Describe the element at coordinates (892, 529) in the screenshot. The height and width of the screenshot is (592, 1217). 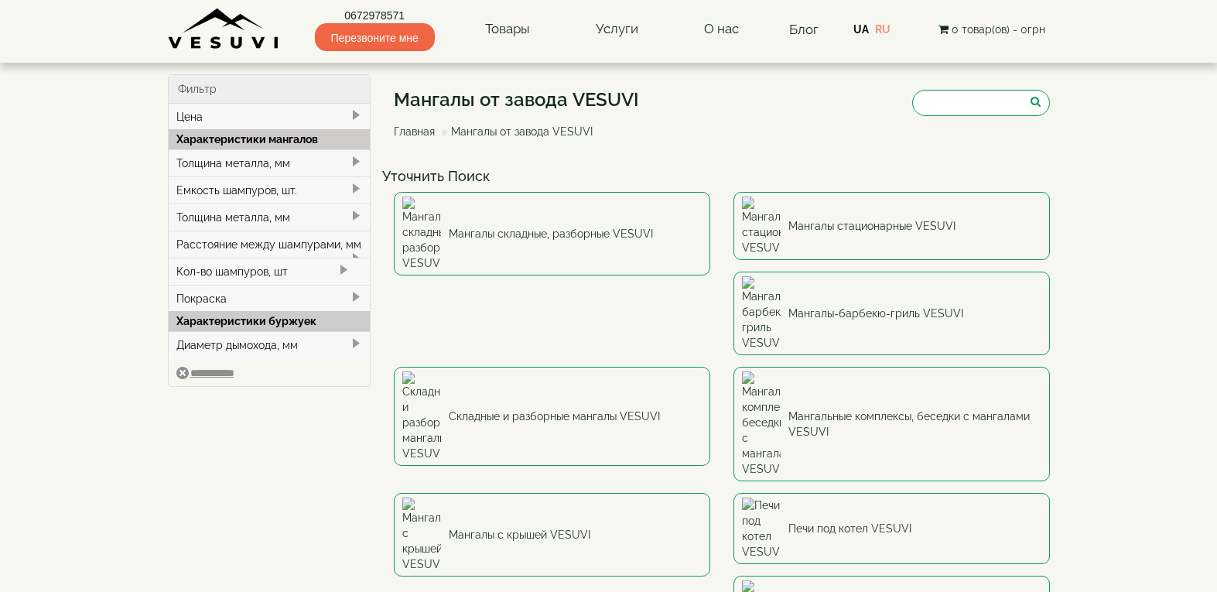
I see `a: Печи под котел VESUVI Печи под котел VESUVI` at that location.